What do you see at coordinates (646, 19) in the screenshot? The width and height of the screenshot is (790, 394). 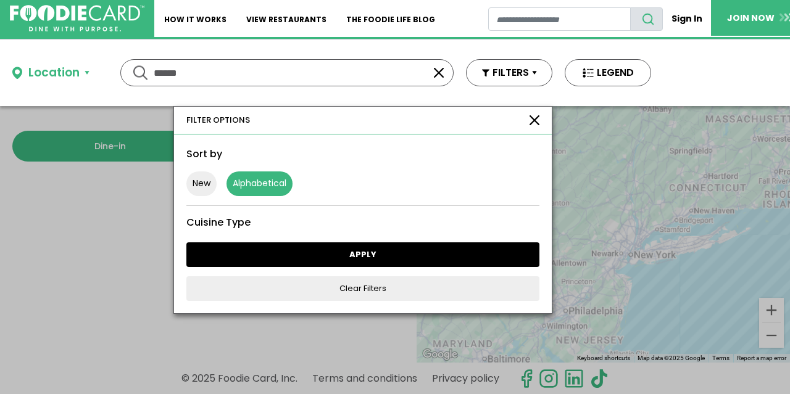 I see `button: search` at bounding box center [646, 19].